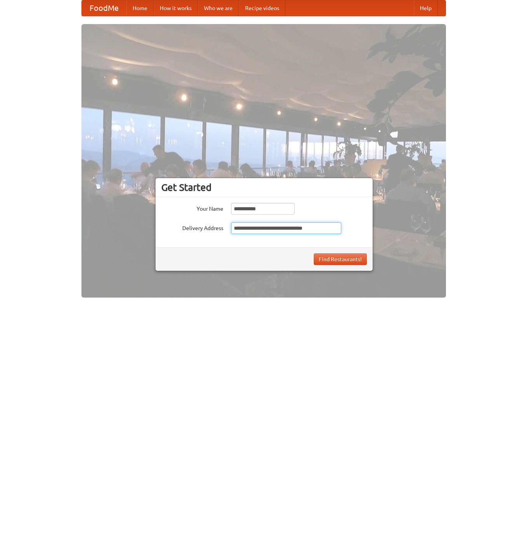 This screenshot has height=549, width=527. I want to click on label: Your Name, so click(192, 207).